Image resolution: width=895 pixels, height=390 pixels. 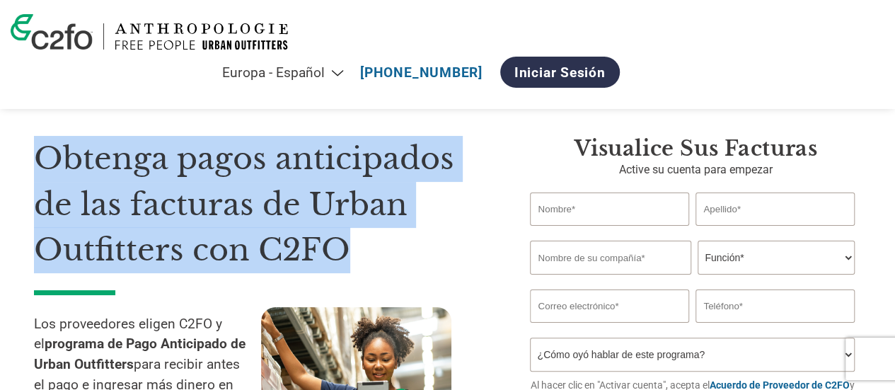 What do you see at coordinates (692, 280) in the screenshot?
I see `div: Invalid company name or company name is too long` at bounding box center [692, 280].